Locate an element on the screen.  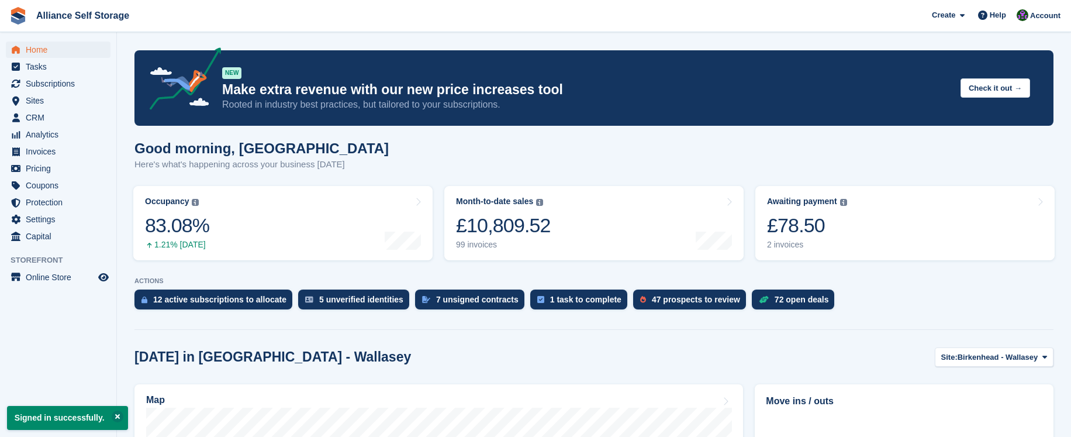
span: Online Store is located at coordinates (61, 277).